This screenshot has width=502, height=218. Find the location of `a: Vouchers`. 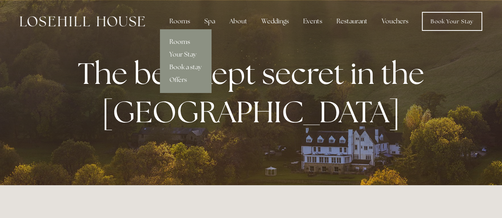

a: Vouchers is located at coordinates (394, 21).